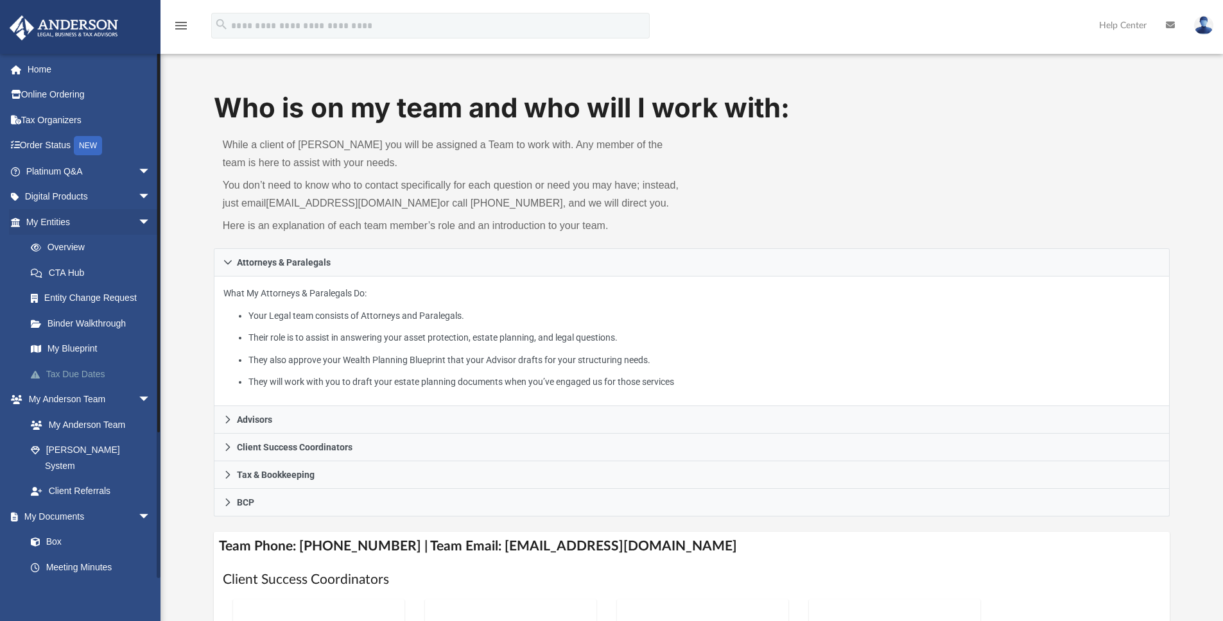 The height and width of the screenshot is (621, 1223). What do you see at coordinates (91, 349) in the screenshot?
I see `a: My Blueprint` at bounding box center [91, 349].